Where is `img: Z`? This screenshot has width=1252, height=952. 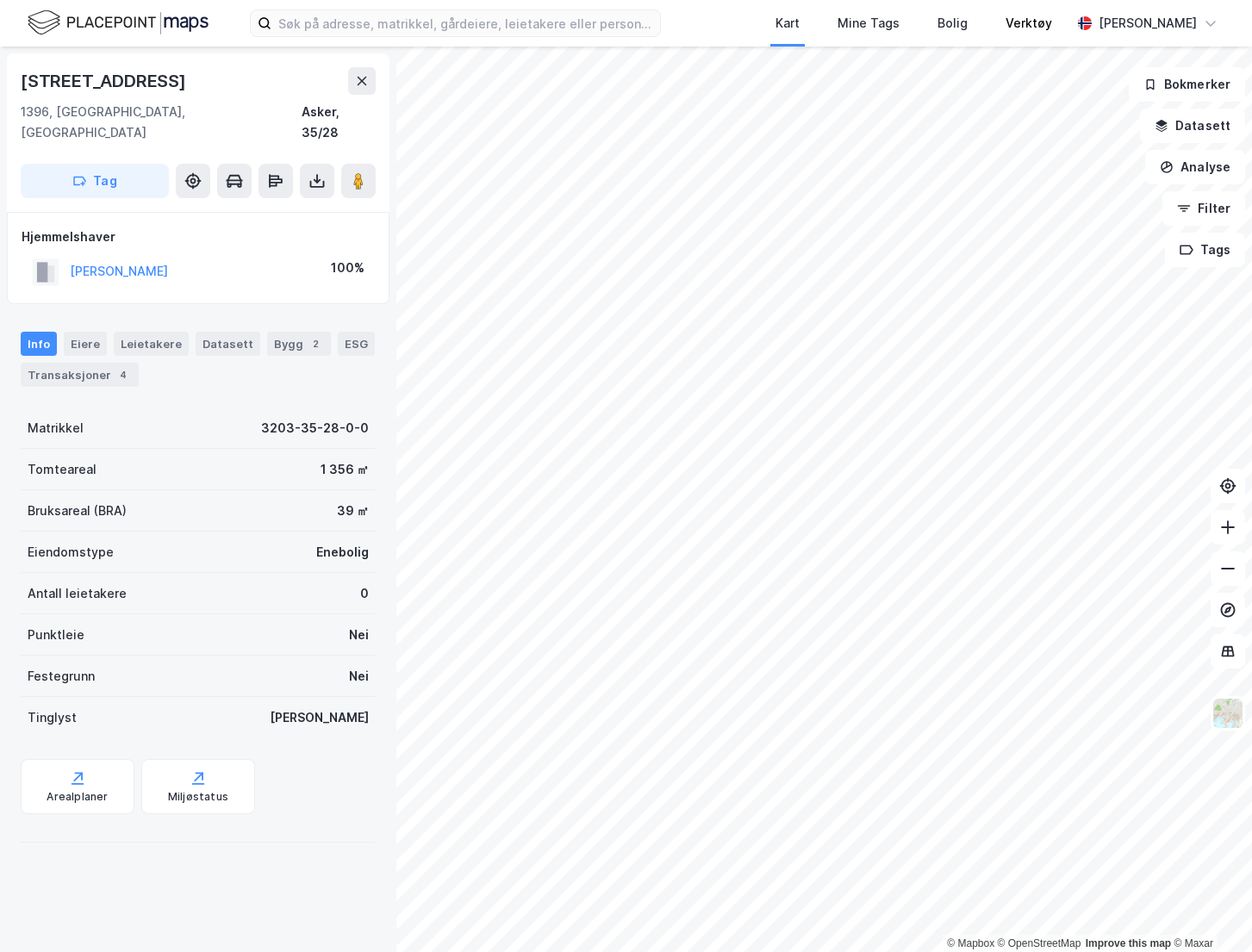
img: Z is located at coordinates (1229, 714).